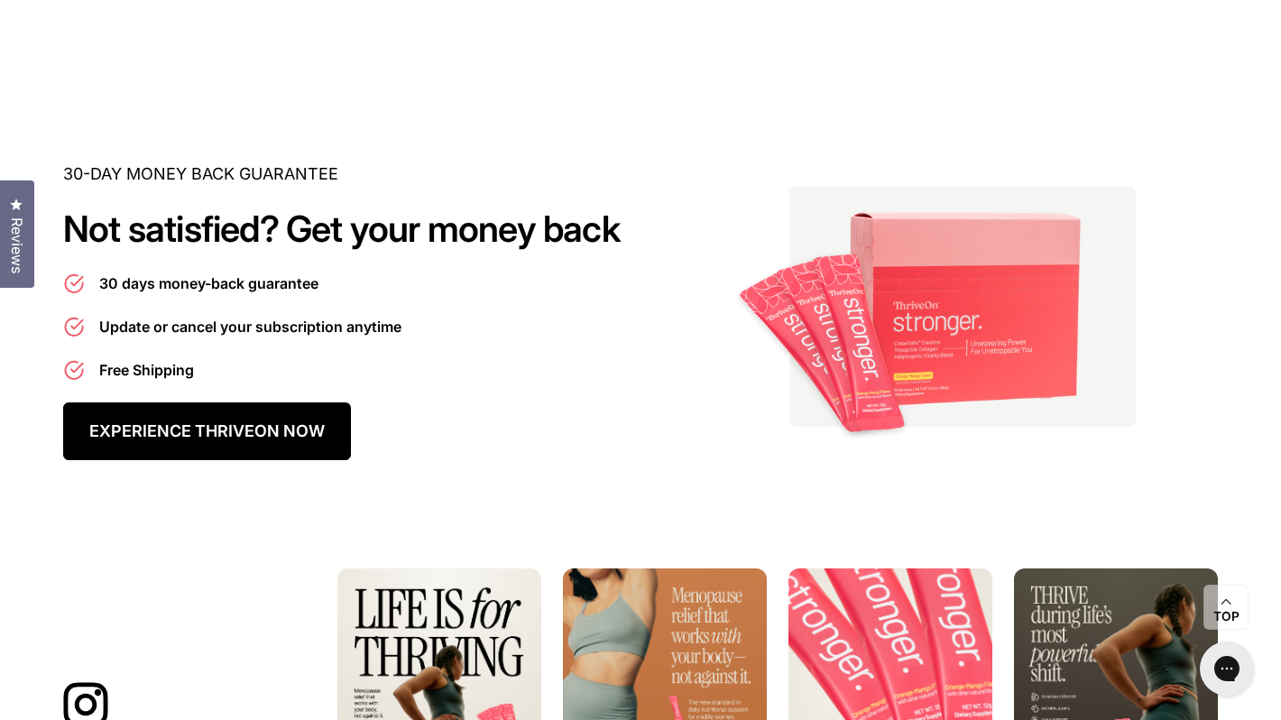 Image resolution: width=1281 pixels, height=720 pixels. What do you see at coordinates (341, 229) in the screenshot?
I see `h2: Not satisfied? Get your money back` at bounding box center [341, 229].